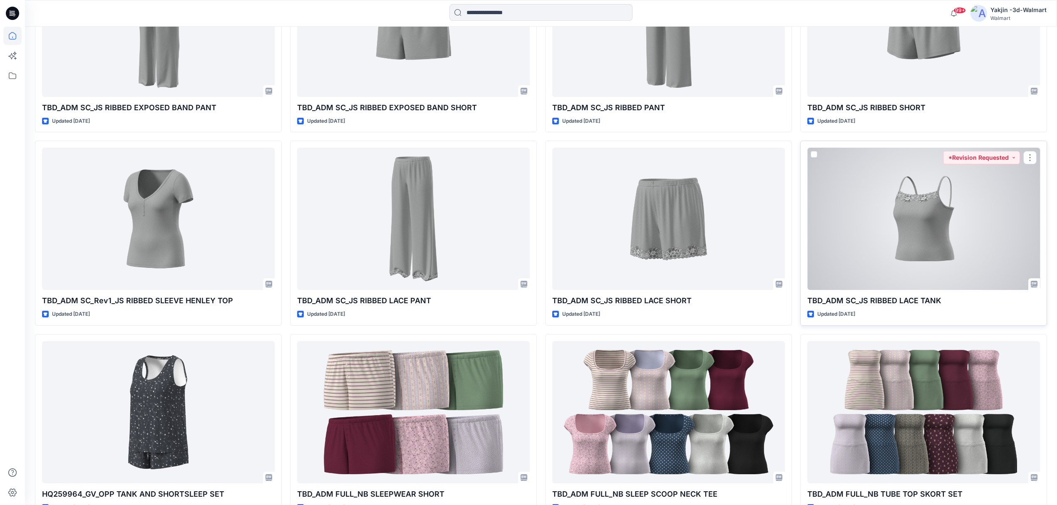 The image size is (1057, 505). I want to click on p: TBD_ADM SC_JS RIBBED LACE TANK, so click(924, 301).